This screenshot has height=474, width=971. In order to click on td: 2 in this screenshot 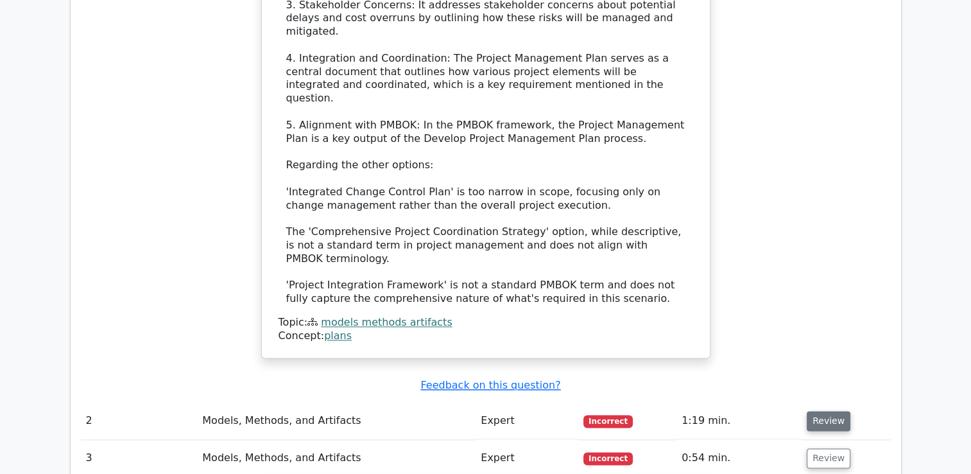, I will do `click(139, 420)`.